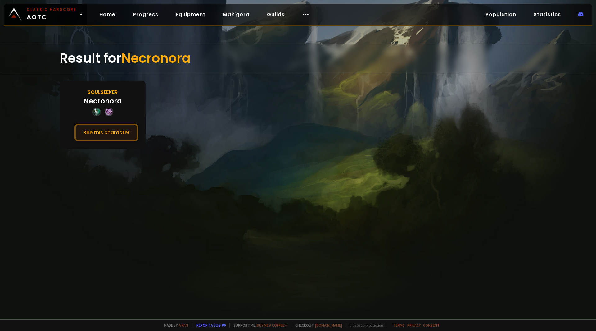 The height and width of the screenshot is (331, 596). Describe the element at coordinates (45, 14) in the screenshot. I see `a: Classic HardcoreAOTC` at that location.